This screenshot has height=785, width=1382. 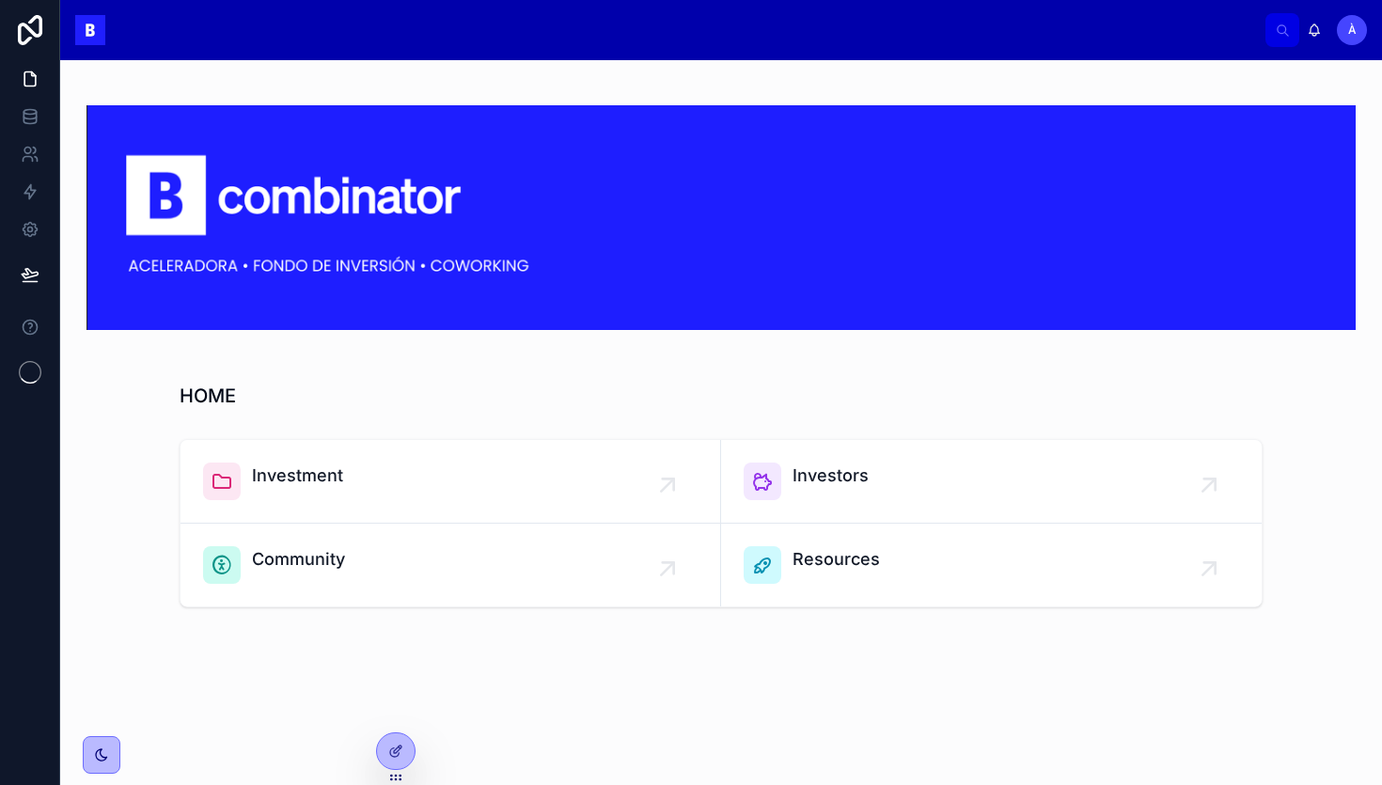 I want to click on a: Community, so click(x=450, y=565).